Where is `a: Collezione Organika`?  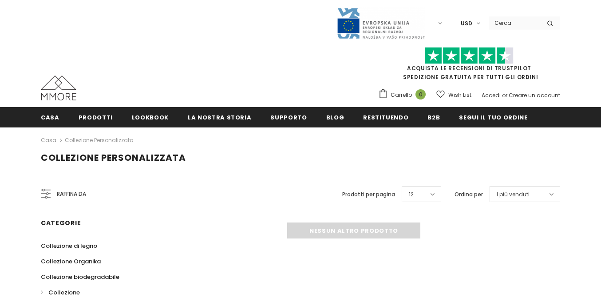
a: Collezione Organika is located at coordinates (71, 261).